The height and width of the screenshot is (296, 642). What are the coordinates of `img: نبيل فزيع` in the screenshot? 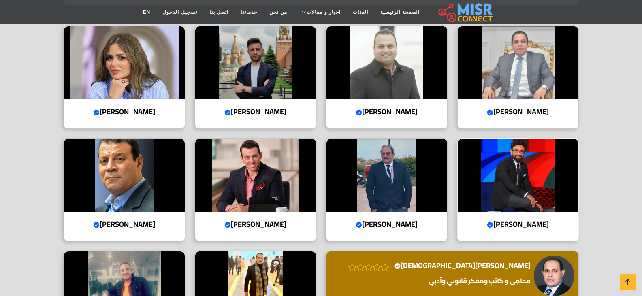 It's located at (554, 276).